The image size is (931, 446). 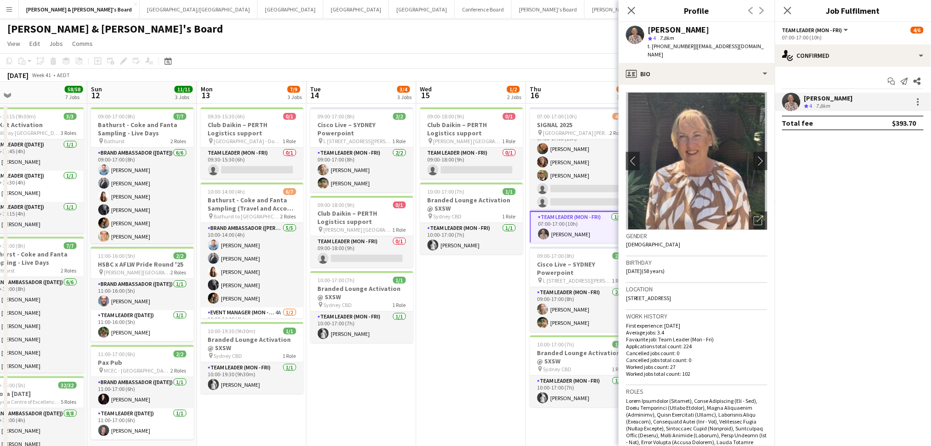 I want to click on p: Worked jobs count: 27, so click(x=697, y=367).